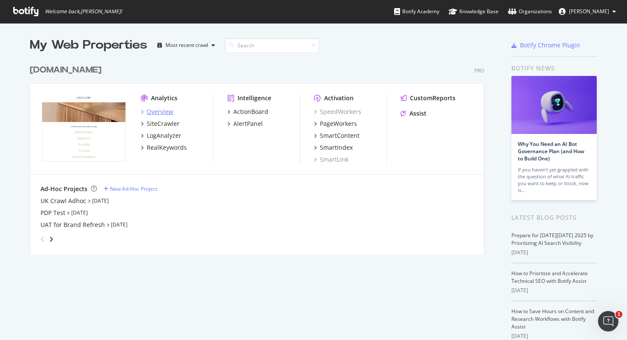  Describe the element at coordinates (63, 201) in the screenshot. I see `div: UK Crawl Adhoc` at that location.